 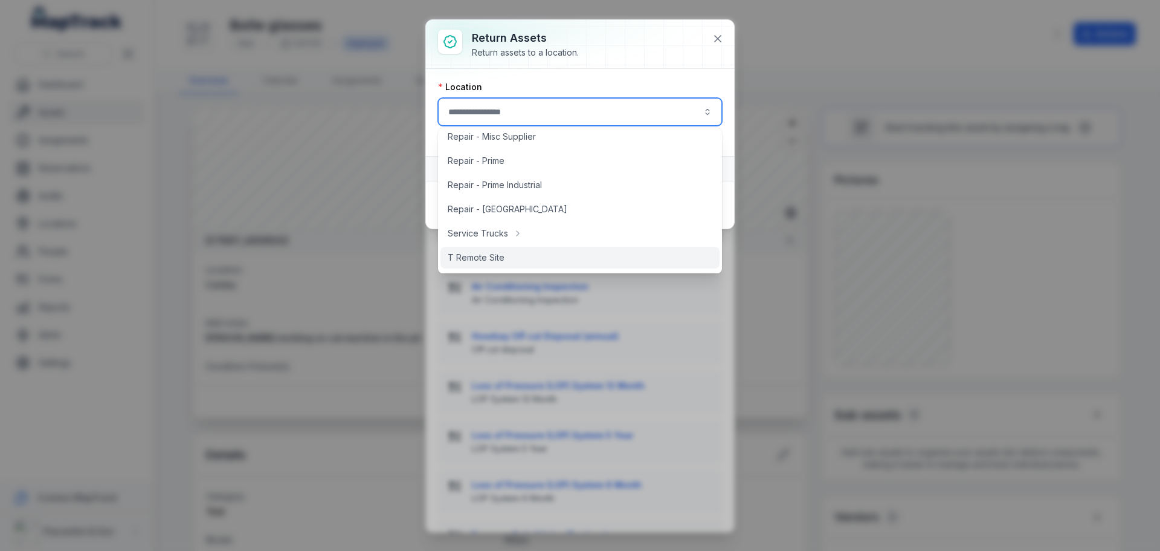 I want to click on span: Service Trucks, so click(x=478, y=233).